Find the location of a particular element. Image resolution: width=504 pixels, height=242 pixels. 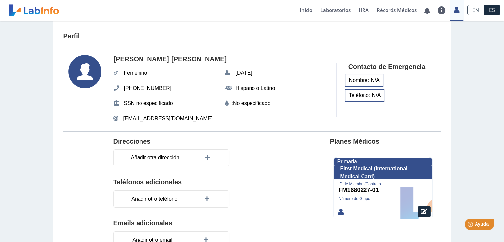

span: Femenino is located at coordinates (135, 73).